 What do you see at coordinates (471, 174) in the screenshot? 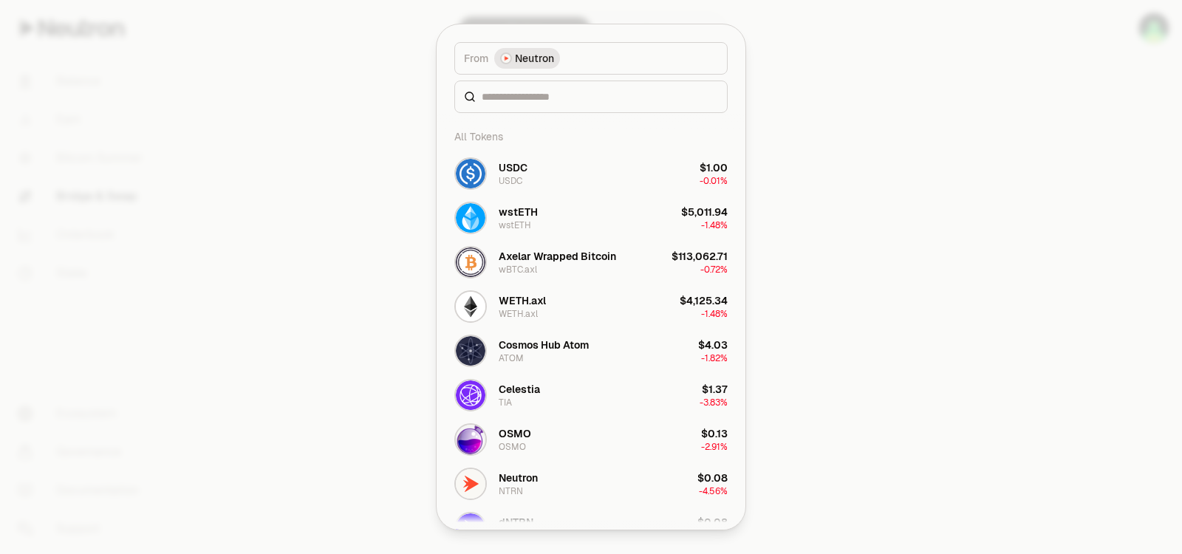
I see `img: USDC Logo` at bounding box center [471, 174].